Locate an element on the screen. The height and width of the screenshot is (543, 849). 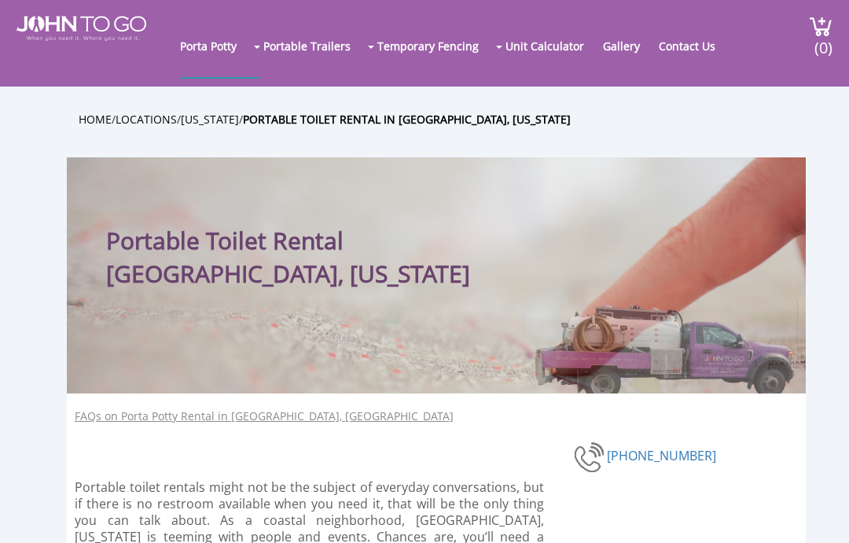
a: Temporary Fencing is located at coordinates (436, 46).